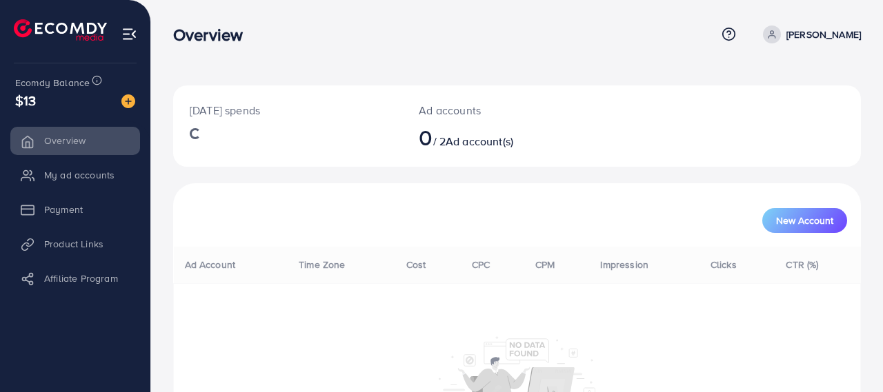 The image size is (883, 392). What do you see at coordinates (479, 141) in the screenshot?
I see `span: Ad account(s)` at bounding box center [479, 141].